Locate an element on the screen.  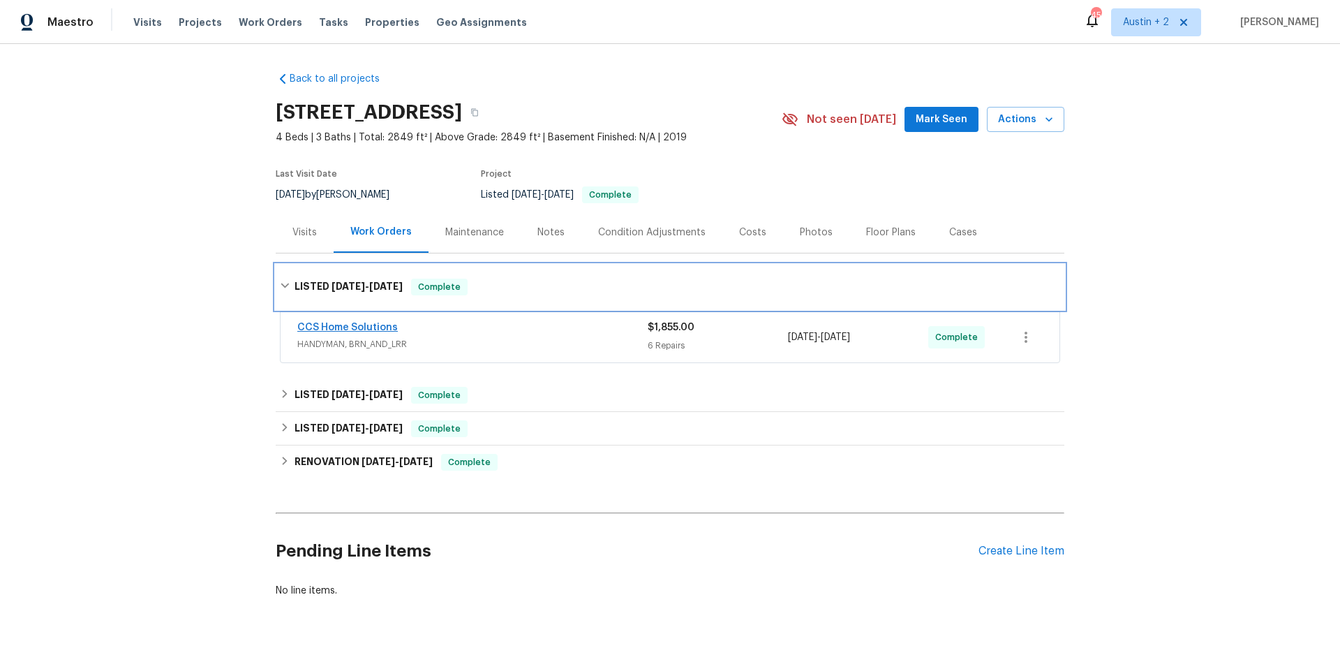
span: Maestro is located at coordinates (70, 22).